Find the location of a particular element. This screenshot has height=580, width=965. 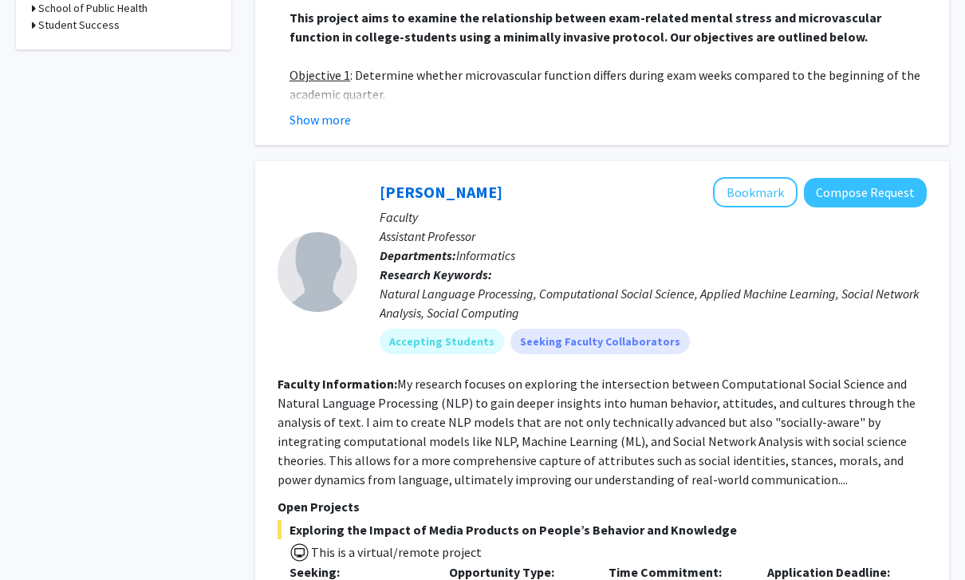

p: : Determine whether microvascular function differs during exam weeks compared to the beginning of... is located at coordinates (608, 85).